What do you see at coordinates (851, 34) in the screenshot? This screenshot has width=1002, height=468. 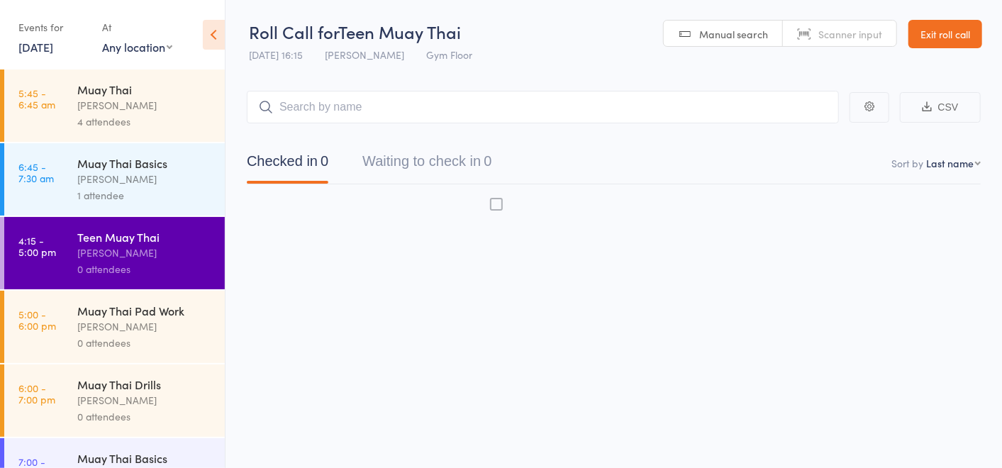 I see `span: Scanner input` at bounding box center [851, 34].